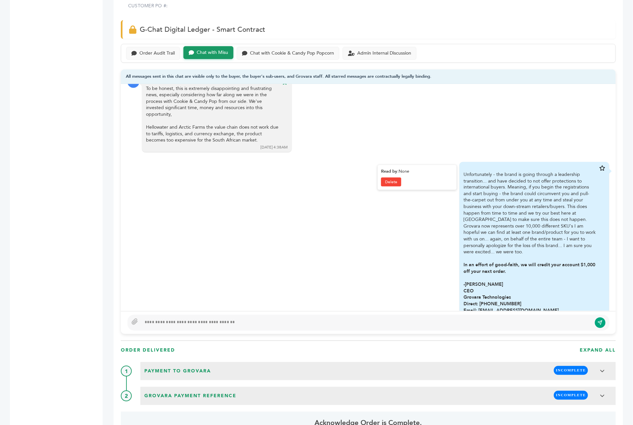  Describe the element at coordinates (468, 291) in the screenshot. I see `b: CEO` at that location.